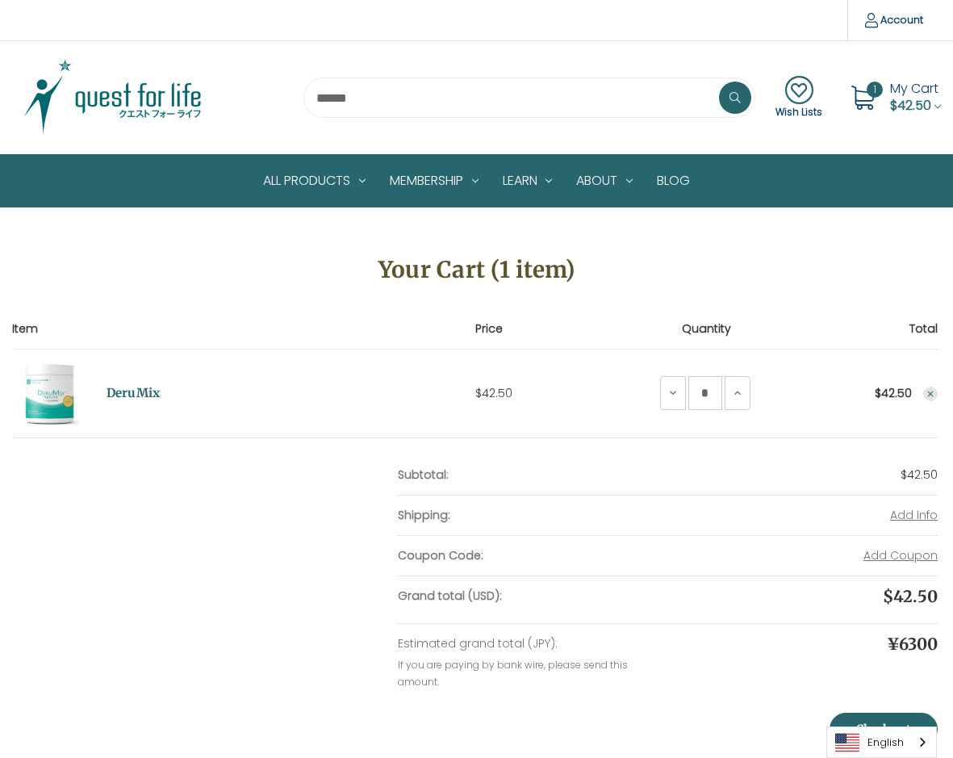  What do you see at coordinates (705, 393) in the screenshot?
I see `input: DeruMix` at bounding box center [705, 393].